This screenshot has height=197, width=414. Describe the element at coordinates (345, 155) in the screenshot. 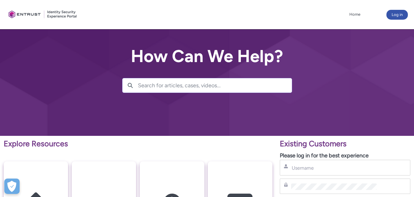

I see `p: Please log in for the best experience` at that location.